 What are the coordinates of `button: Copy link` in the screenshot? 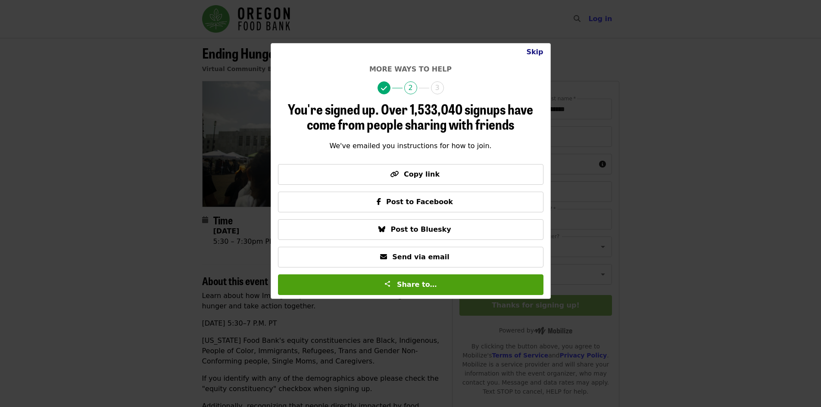 It's located at (411, 174).